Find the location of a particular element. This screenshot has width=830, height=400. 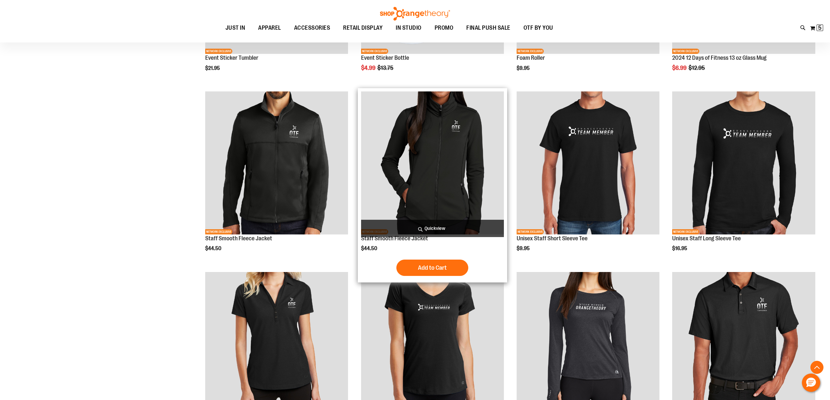

a: Foam Roller is located at coordinates (531, 58).